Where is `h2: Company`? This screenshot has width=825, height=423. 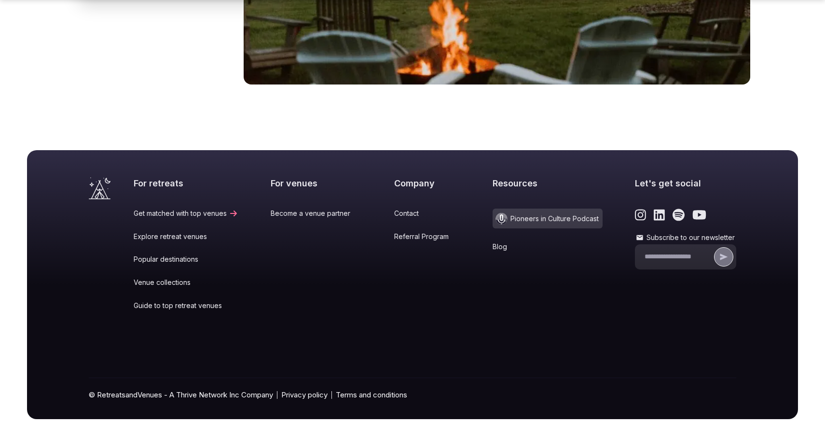 h2: Company is located at coordinates (427, 183).